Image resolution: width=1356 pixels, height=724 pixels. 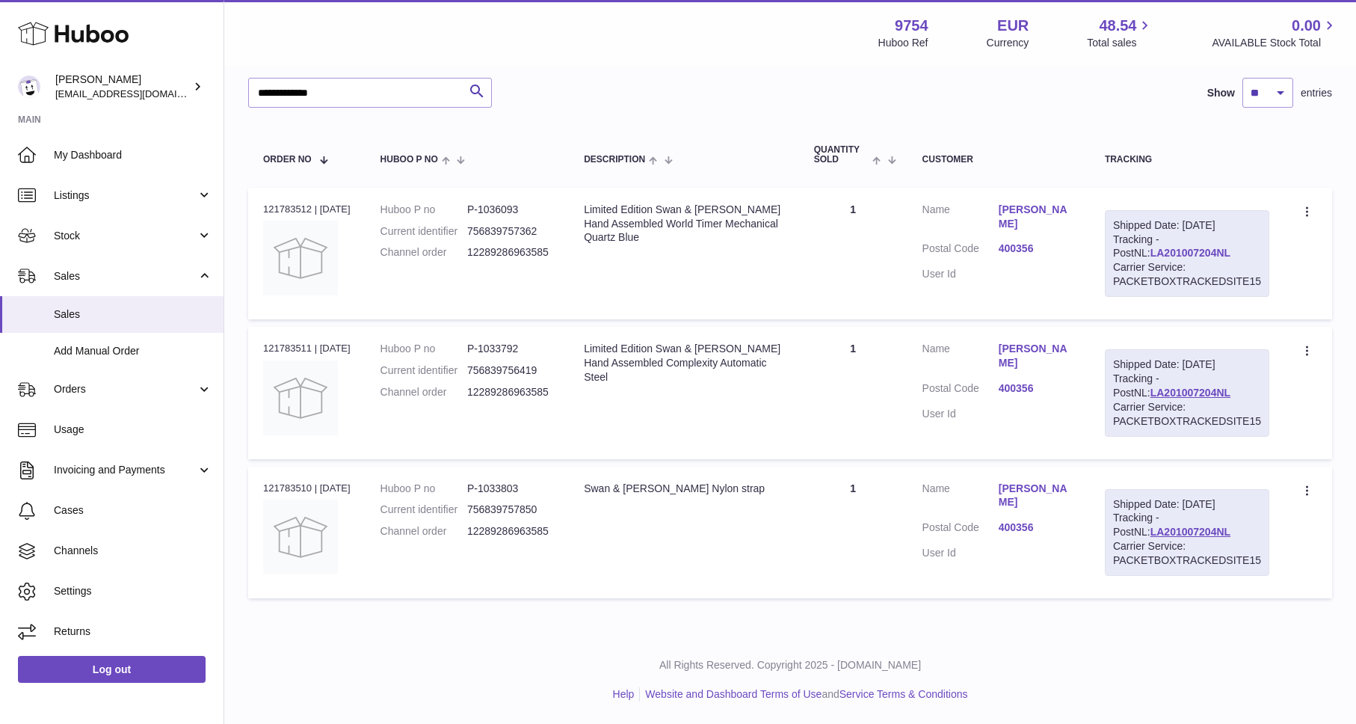 I want to click on dd: 756839757850, so click(x=511, y=509).